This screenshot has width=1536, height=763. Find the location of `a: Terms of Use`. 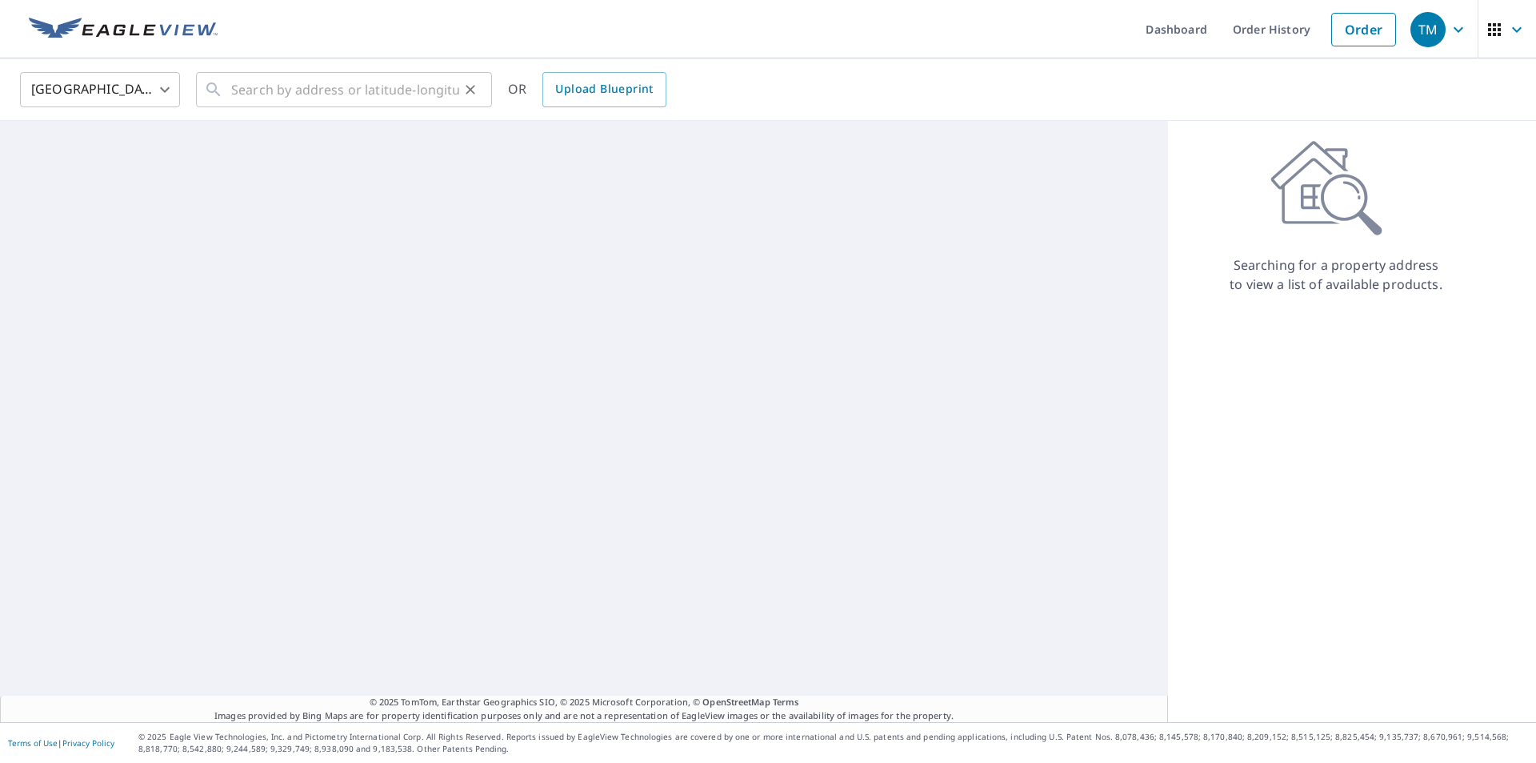

a: Terms of Use is located at coordinates (33, 743).